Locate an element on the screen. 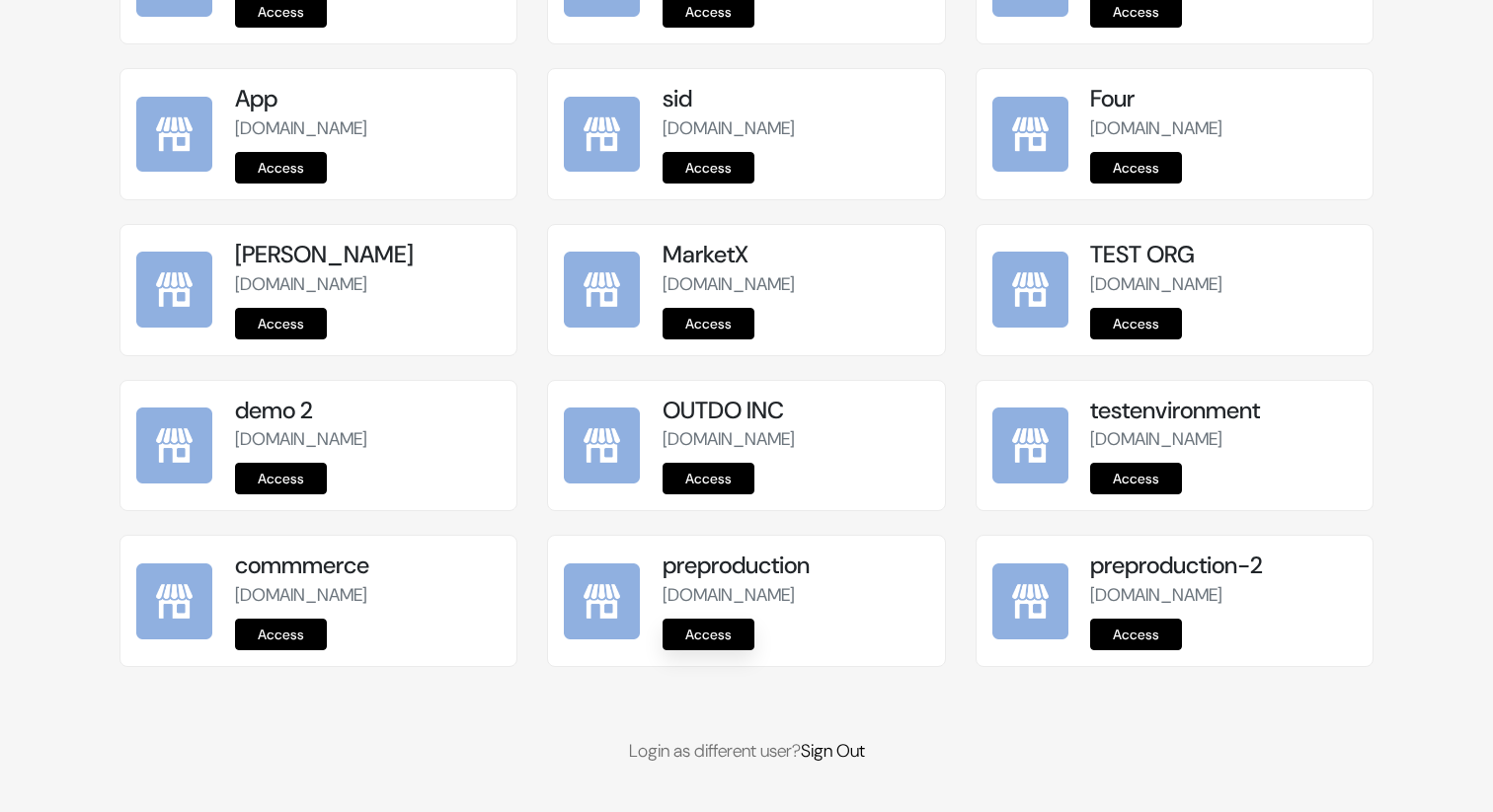  img: testenvironment is located at coordinates (1030, 445).